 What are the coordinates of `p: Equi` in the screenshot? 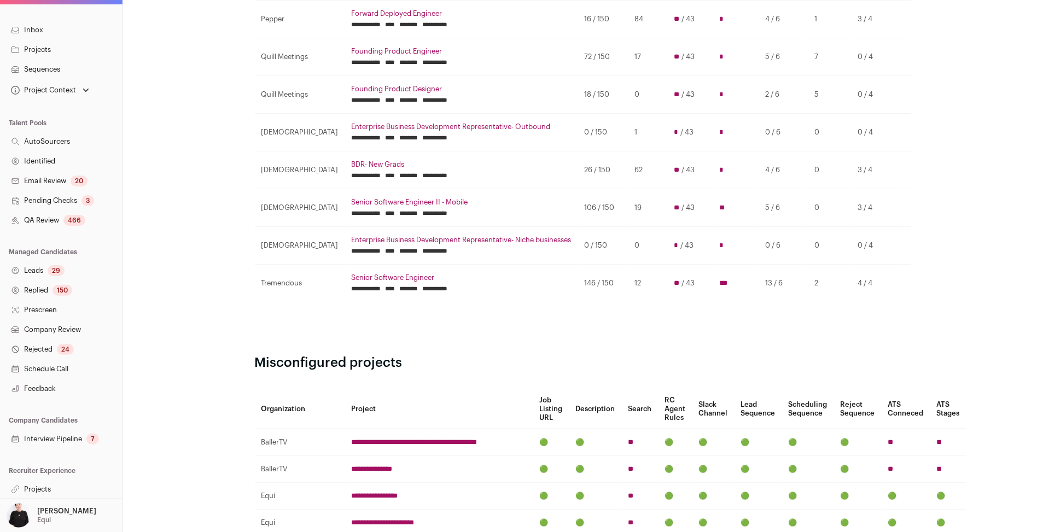 It's located at (44, 520).